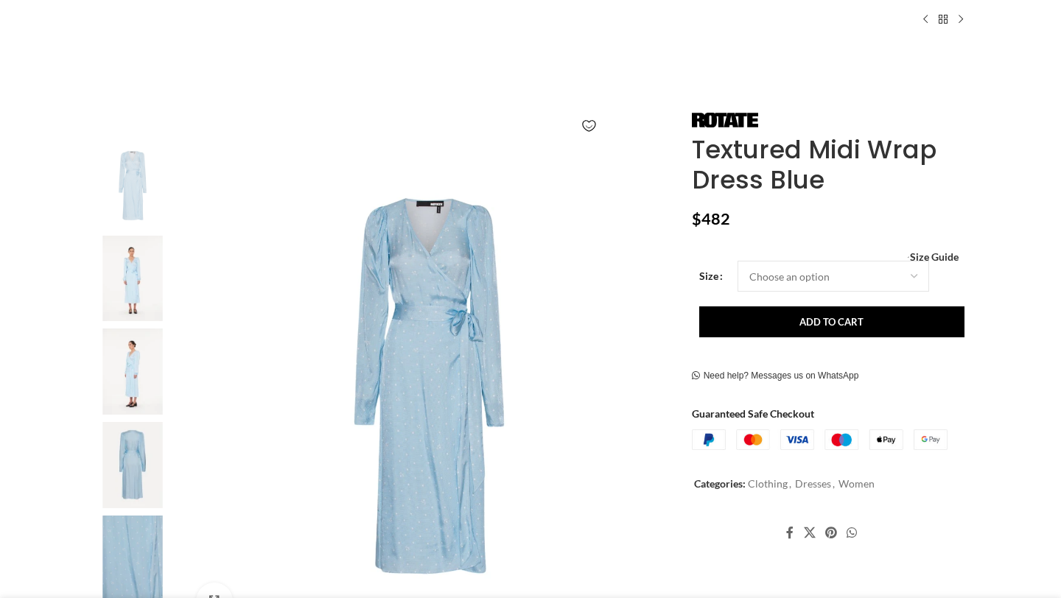 This screenshot has width=1061, height=598. What do you see at coordinates (133, 279) in the screenshot?
I see `img: Rotate Birger Christensen dress` at bounding box center [133, 279].